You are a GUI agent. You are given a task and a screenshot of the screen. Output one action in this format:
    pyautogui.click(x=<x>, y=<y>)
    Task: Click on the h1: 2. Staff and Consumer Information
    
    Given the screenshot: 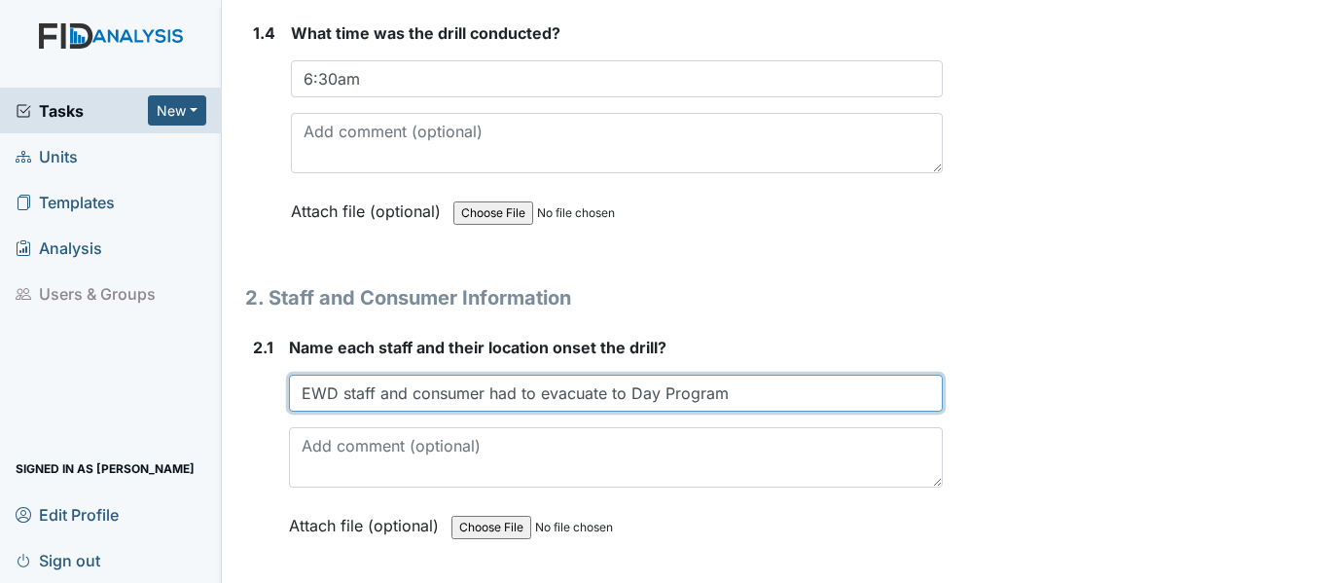 What is the action you would take?
    pyautogui.click(x=593, y=298)
    